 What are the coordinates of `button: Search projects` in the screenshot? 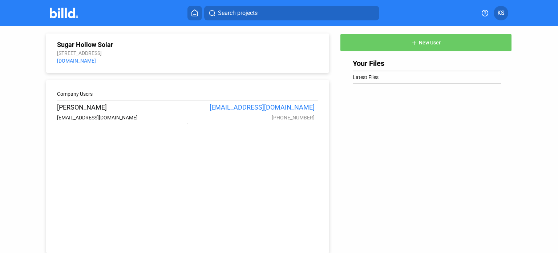 It's located at (292, 13).